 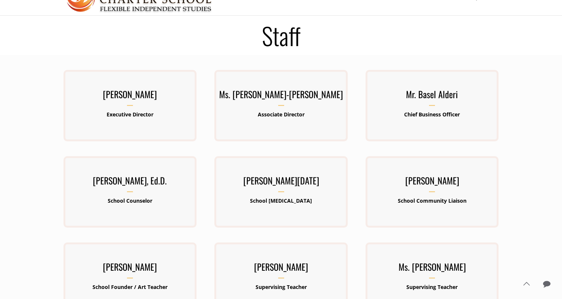 What do you see at coordinates (130, 200) in the screenshot?
I see `b: School Counselor` at bounding box center [130, 200].